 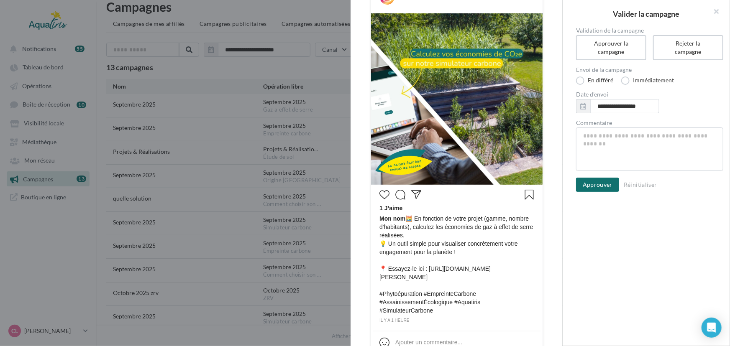 What do you see at coordinates (649, 123) in the screenshot?
I see `label: Commentaire` at bounding box center [649, 123].